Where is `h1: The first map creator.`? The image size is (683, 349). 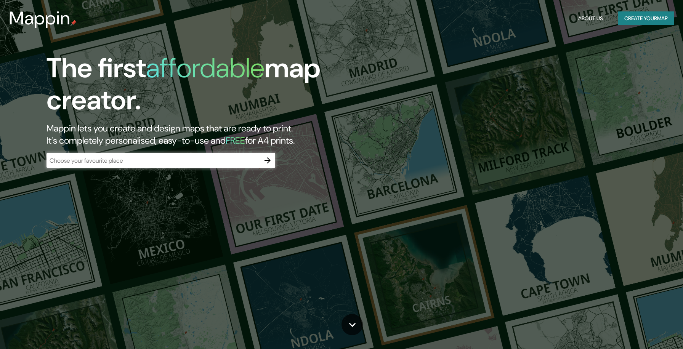 h1: The first map creator. is located at coordinates (217, 87).